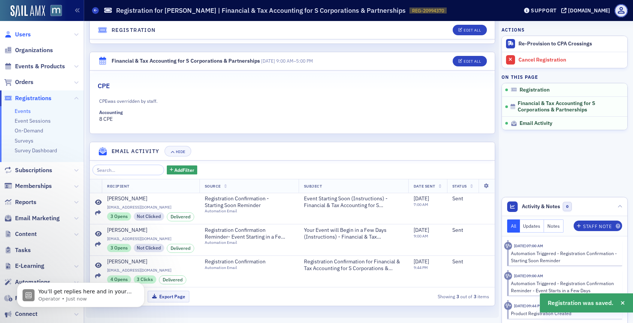 This screenshot has height=323, width=633. I want to click on div: Hide, so click(181, 152).